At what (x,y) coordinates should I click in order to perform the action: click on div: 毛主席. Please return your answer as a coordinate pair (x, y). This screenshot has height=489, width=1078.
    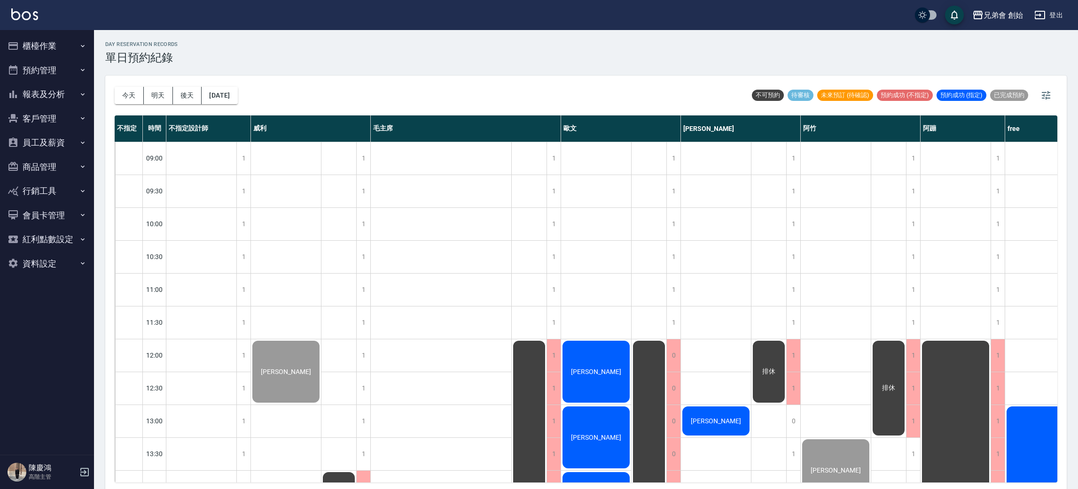
    Looking at the image, I should click on (465, 129).